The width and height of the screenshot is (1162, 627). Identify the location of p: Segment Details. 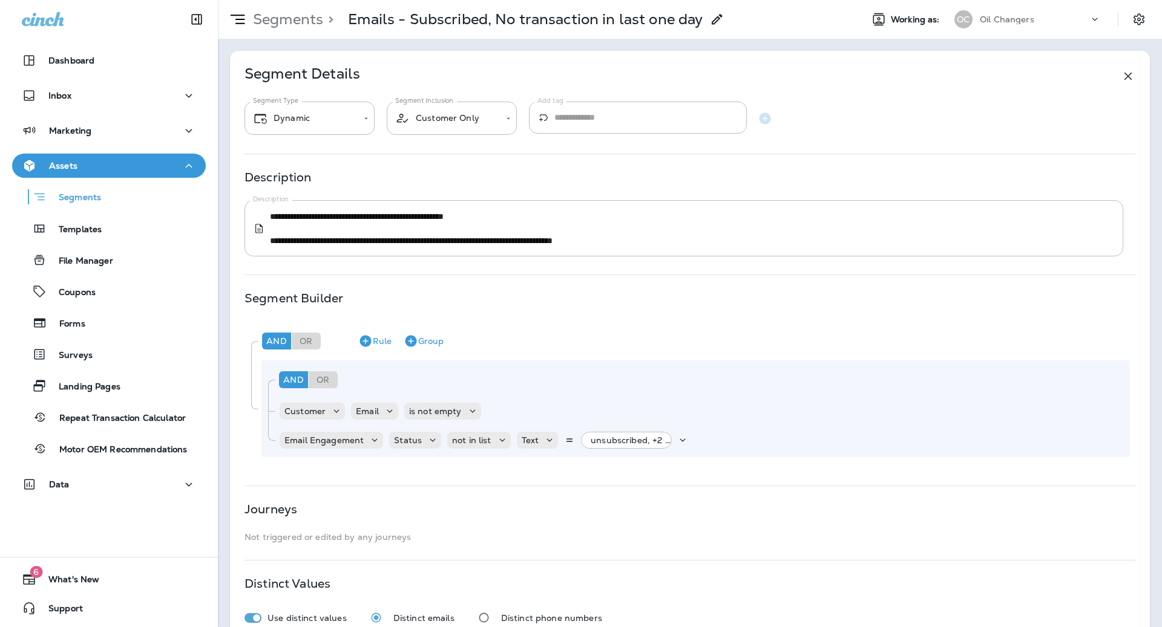
(302, 76).